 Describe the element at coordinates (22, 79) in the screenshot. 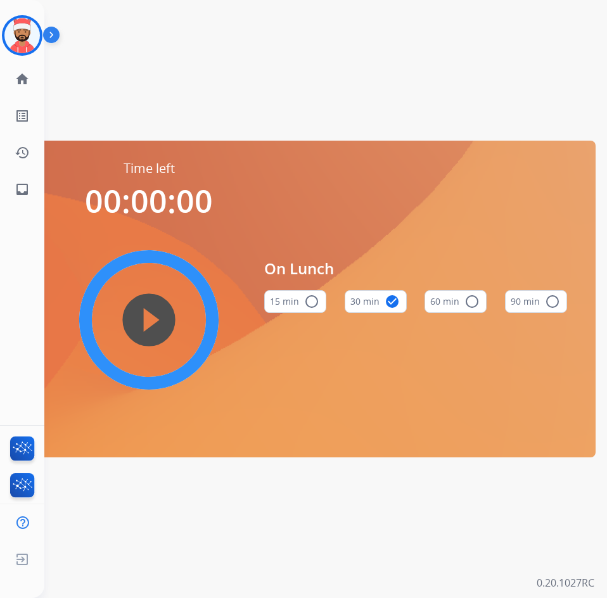

I see `mat-icon: home` at that location.